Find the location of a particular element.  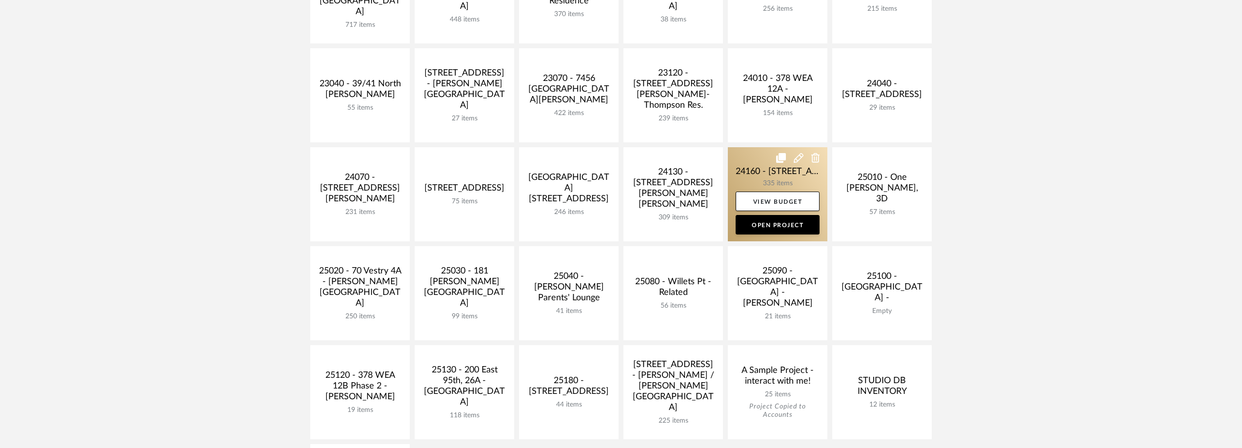

div: 56 items is located at coordinates (673, 306).